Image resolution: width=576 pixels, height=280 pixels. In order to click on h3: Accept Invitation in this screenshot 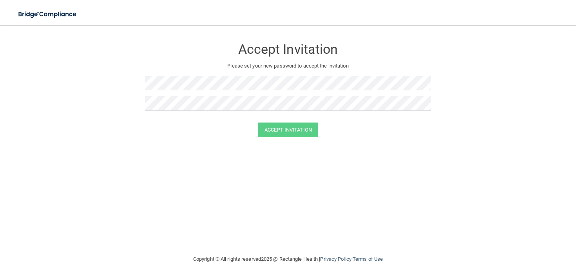, I will do `click(288, 49)`.